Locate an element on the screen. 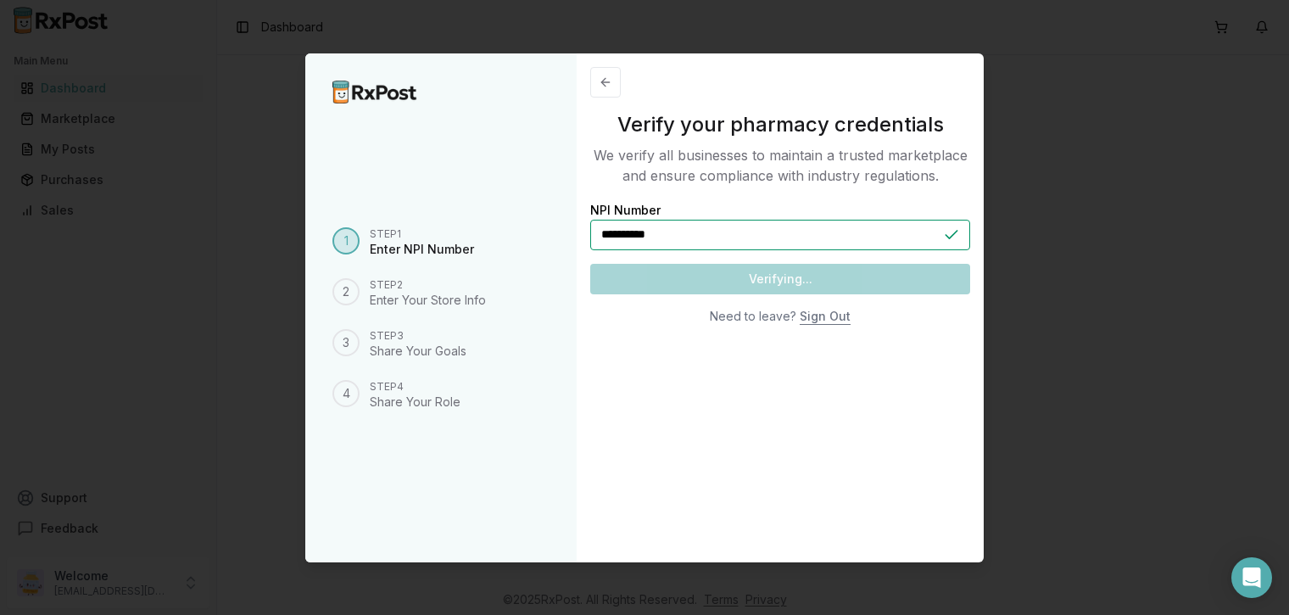  div: Step 2 is located at coordinates (427, 285).